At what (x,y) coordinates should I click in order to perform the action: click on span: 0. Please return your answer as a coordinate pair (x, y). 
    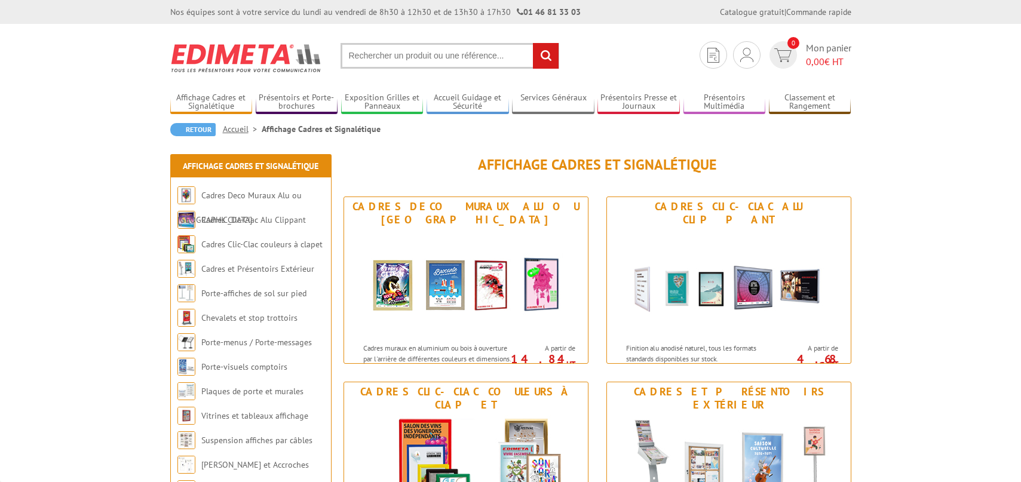
    Looking at the image, I should click on (793, 43).